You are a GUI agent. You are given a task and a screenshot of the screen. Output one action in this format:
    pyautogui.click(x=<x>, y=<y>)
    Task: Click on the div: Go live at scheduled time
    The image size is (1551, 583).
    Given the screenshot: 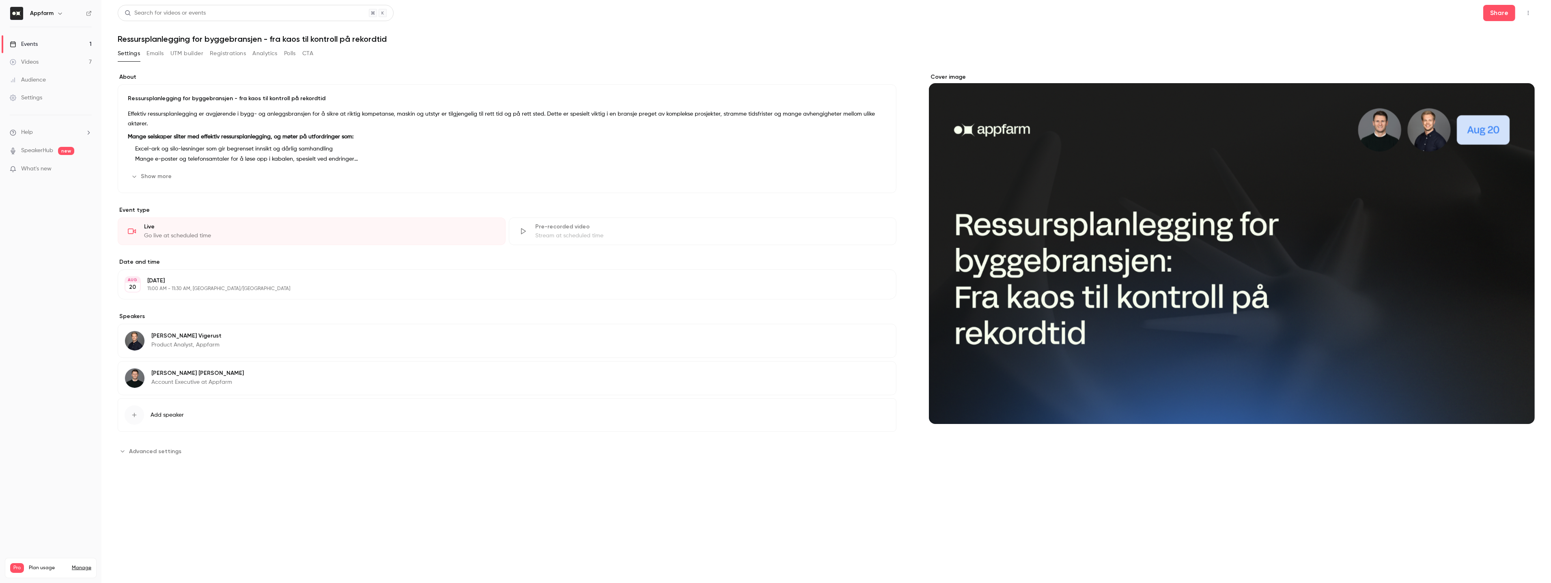 What is the action you would take?
    pyautogui.click(x=320, y=236)
    